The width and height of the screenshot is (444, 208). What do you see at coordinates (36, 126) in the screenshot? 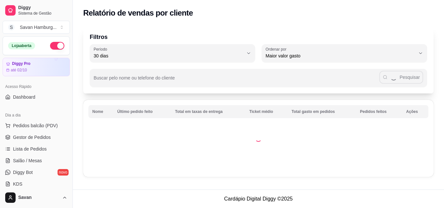
I see `button: Pedidos balcão (PDV)` at bounding box center [36, 126].